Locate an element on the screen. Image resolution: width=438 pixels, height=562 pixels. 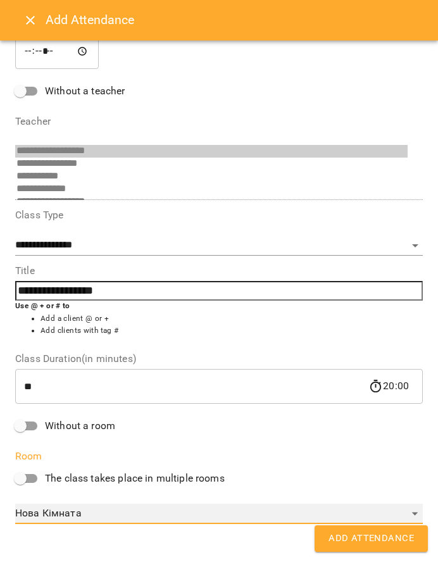
span: Without a room is located at coordinates (80, 426).